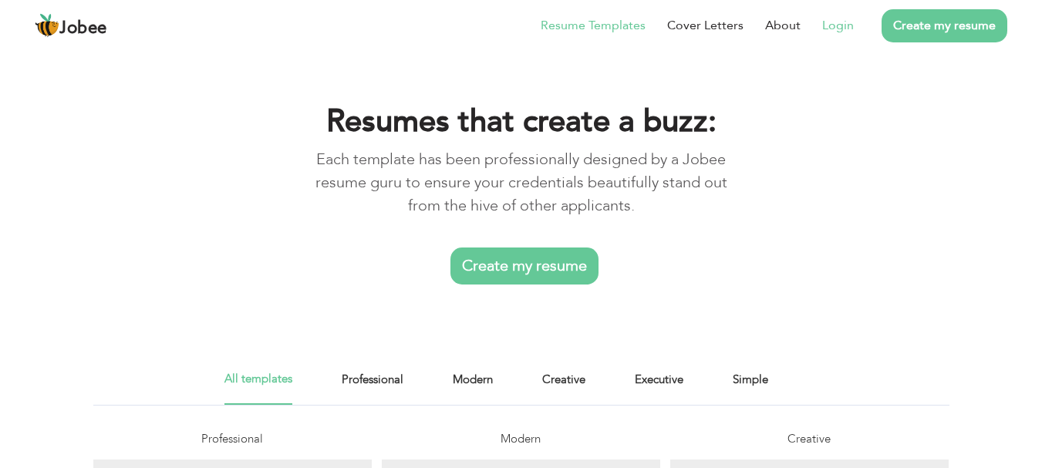 This screenshot has height=468, width=1042. I want to click on a: Jobee, so click(71, 25).